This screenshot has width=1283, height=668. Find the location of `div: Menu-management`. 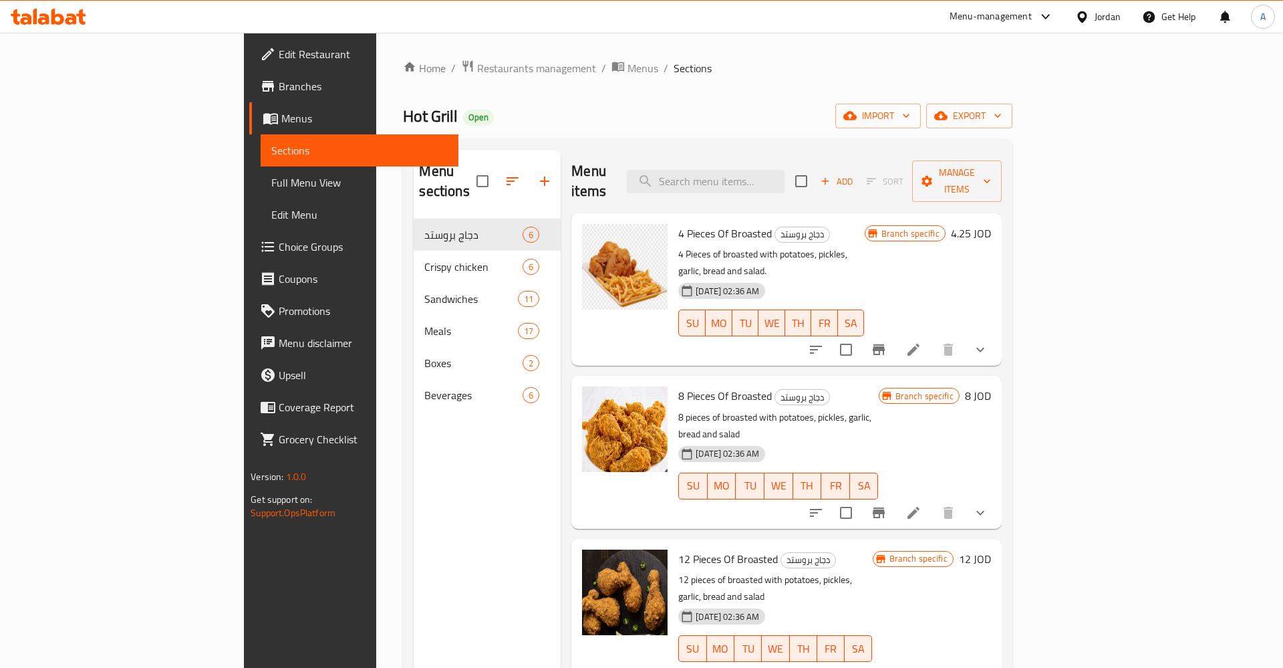

div: Menu-management is located at coordinates (990, 17).